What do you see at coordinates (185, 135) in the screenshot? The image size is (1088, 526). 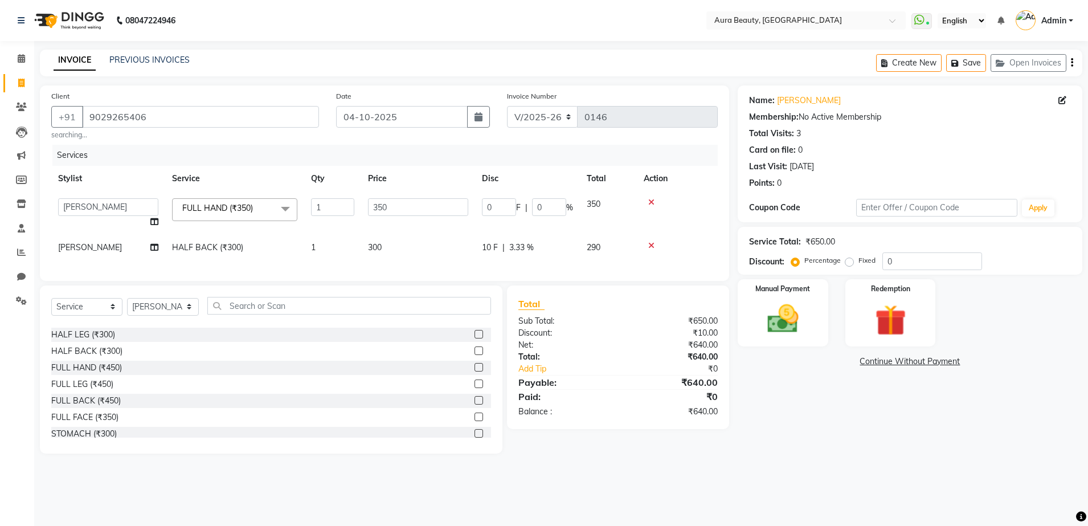 I see `small: searching...` at bounding box center [185, 135].